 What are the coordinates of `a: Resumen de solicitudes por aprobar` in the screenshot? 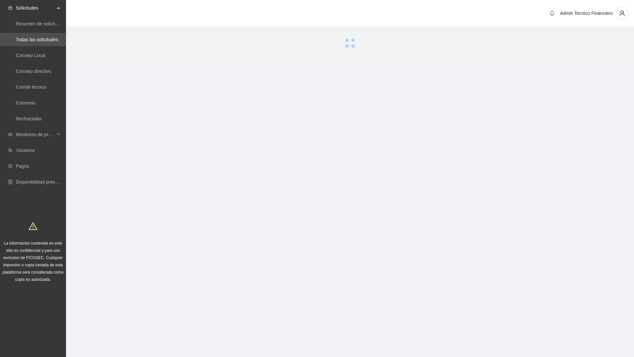 It's located at (53, 24).